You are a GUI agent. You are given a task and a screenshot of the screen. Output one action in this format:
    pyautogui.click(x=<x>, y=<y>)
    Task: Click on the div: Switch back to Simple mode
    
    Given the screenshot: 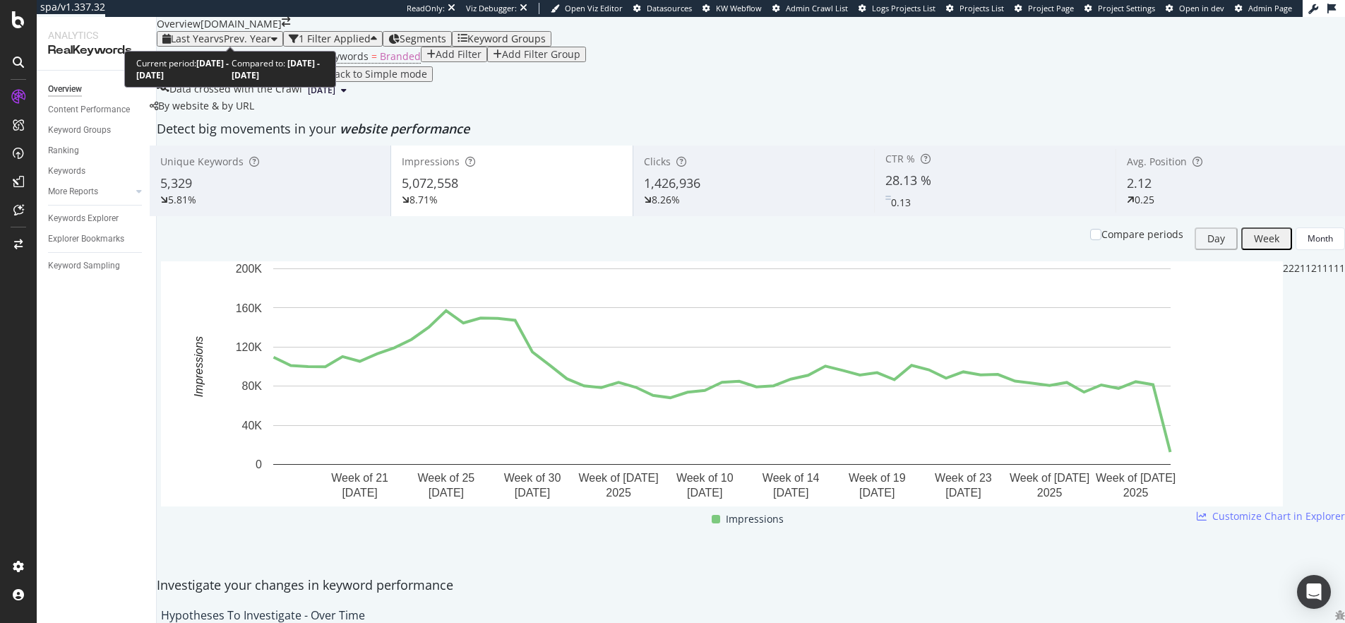 What is the action you would take?
    pyautogui.click(x=361, y=74)
    